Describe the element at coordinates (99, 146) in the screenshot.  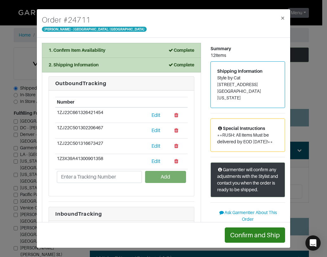
I see `td: 1ZJ22C501316673427` at that location.